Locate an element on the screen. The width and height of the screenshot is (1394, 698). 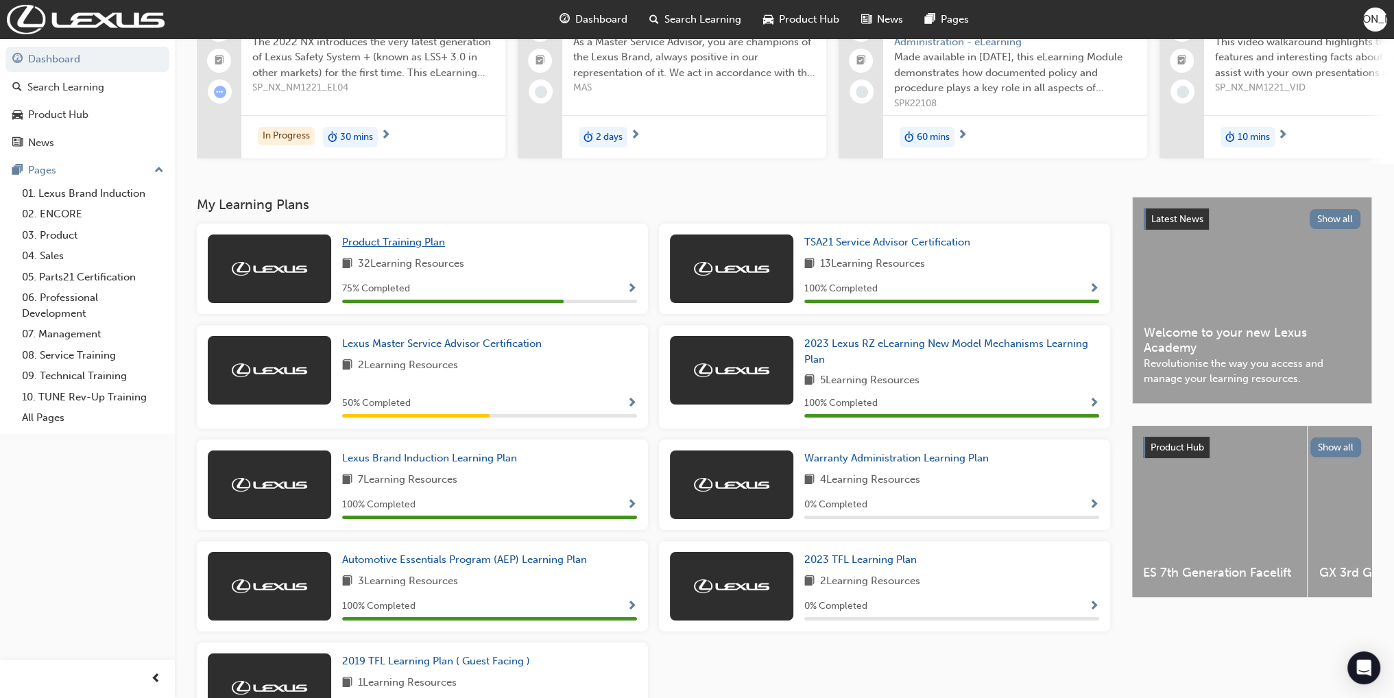
div: Open Intercom Messenger is located at coordinates (1363, 668).